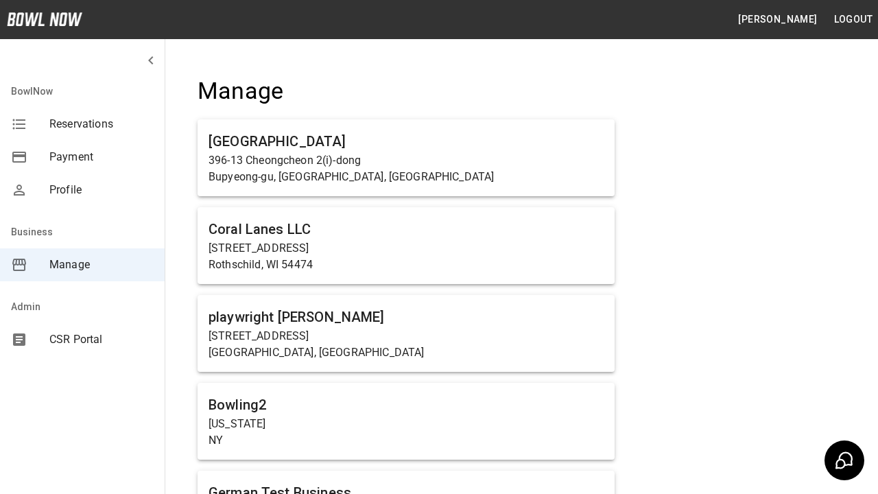 The height and width of the screenshot is (494, 878). Describe the element at coordinates (45, 19) in the screenshot. I see `img: logo` at that location.